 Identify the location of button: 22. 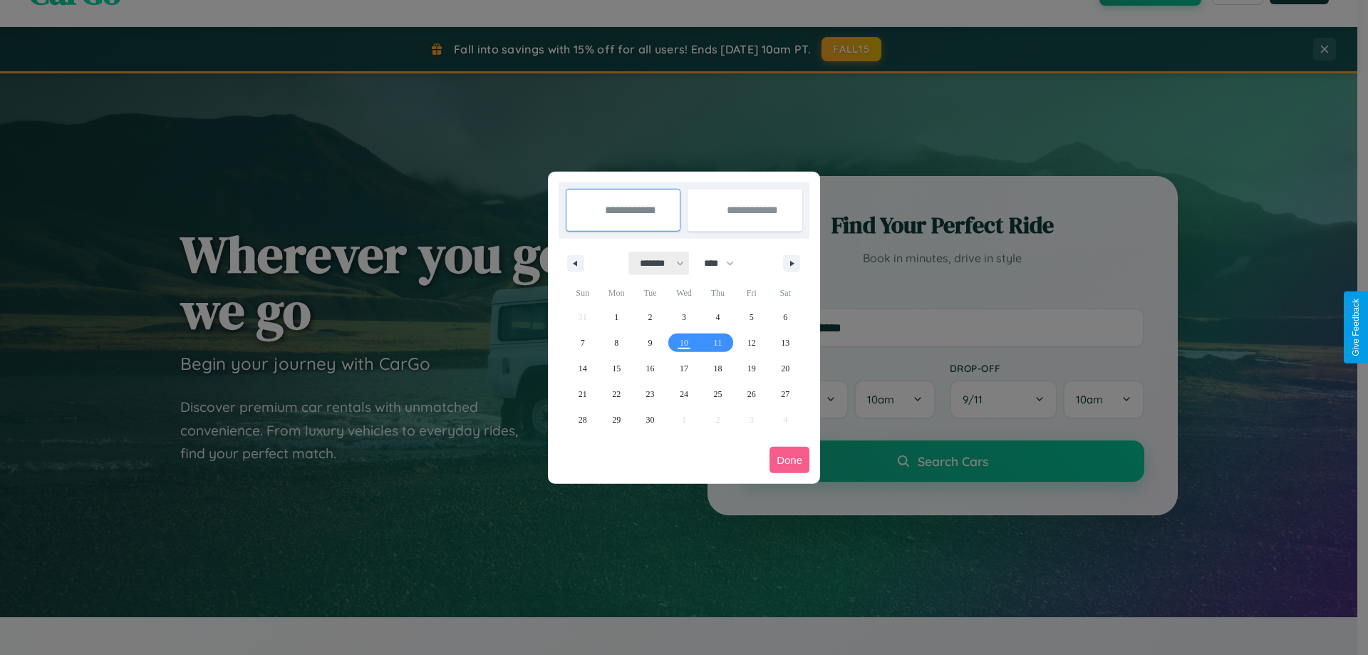
(616, 394).